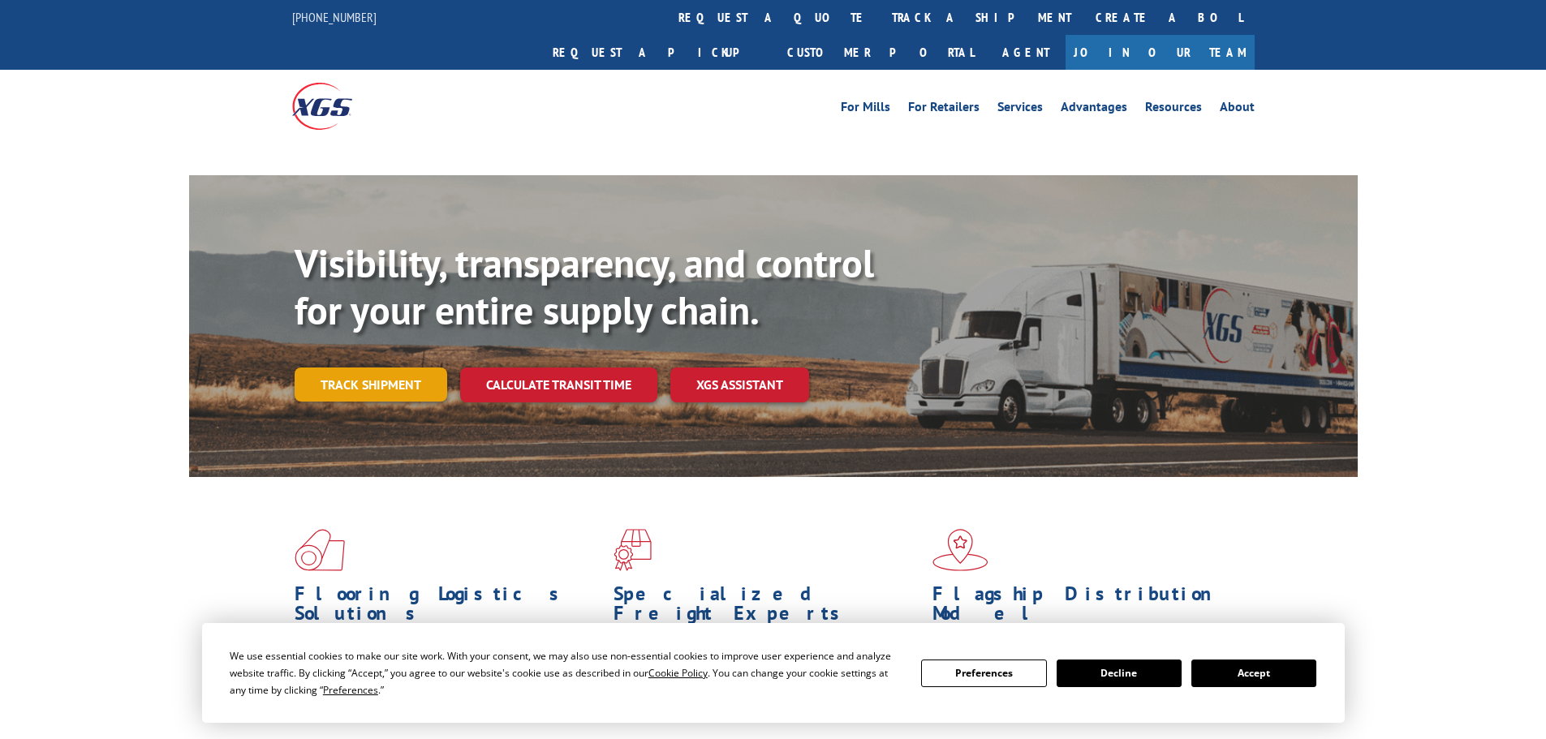 The height and width of the screenshot is (739, 1546). I want to click on a: Resources, so click(1173, 110).